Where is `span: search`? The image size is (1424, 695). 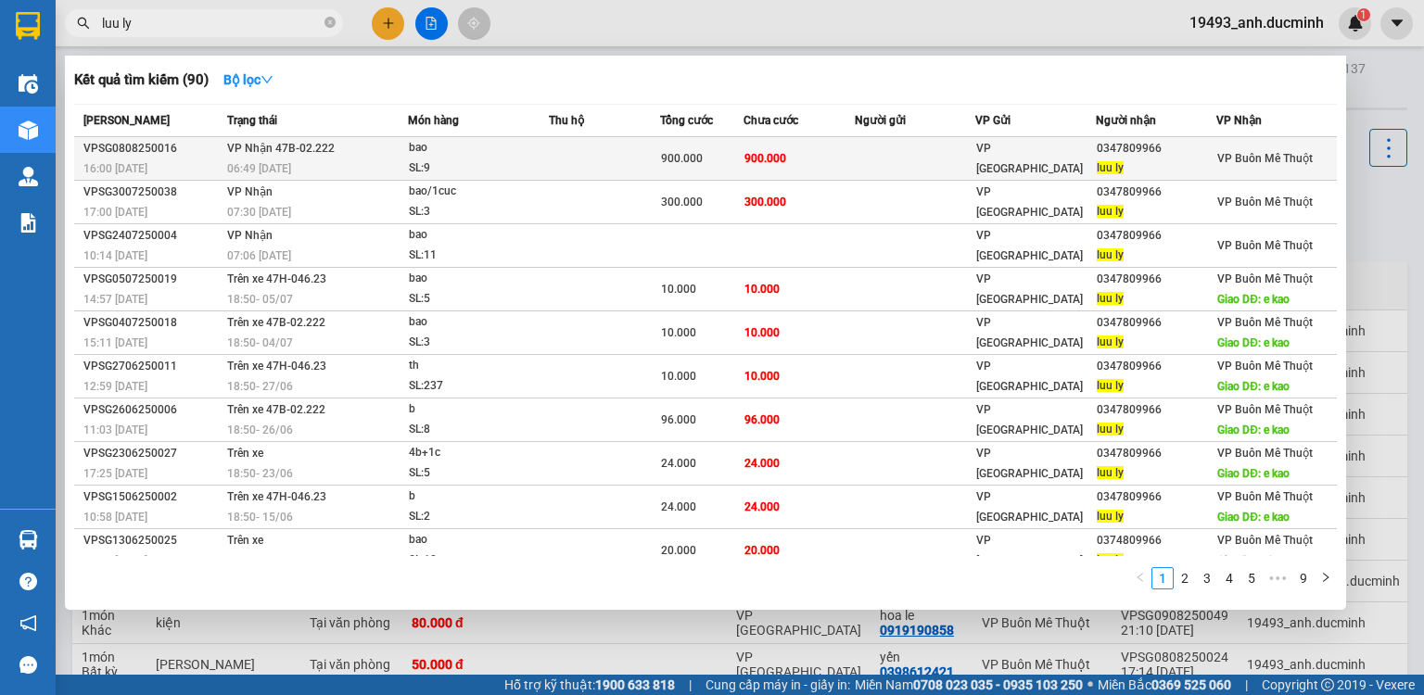 span: search is located at coordinates (83, 23).